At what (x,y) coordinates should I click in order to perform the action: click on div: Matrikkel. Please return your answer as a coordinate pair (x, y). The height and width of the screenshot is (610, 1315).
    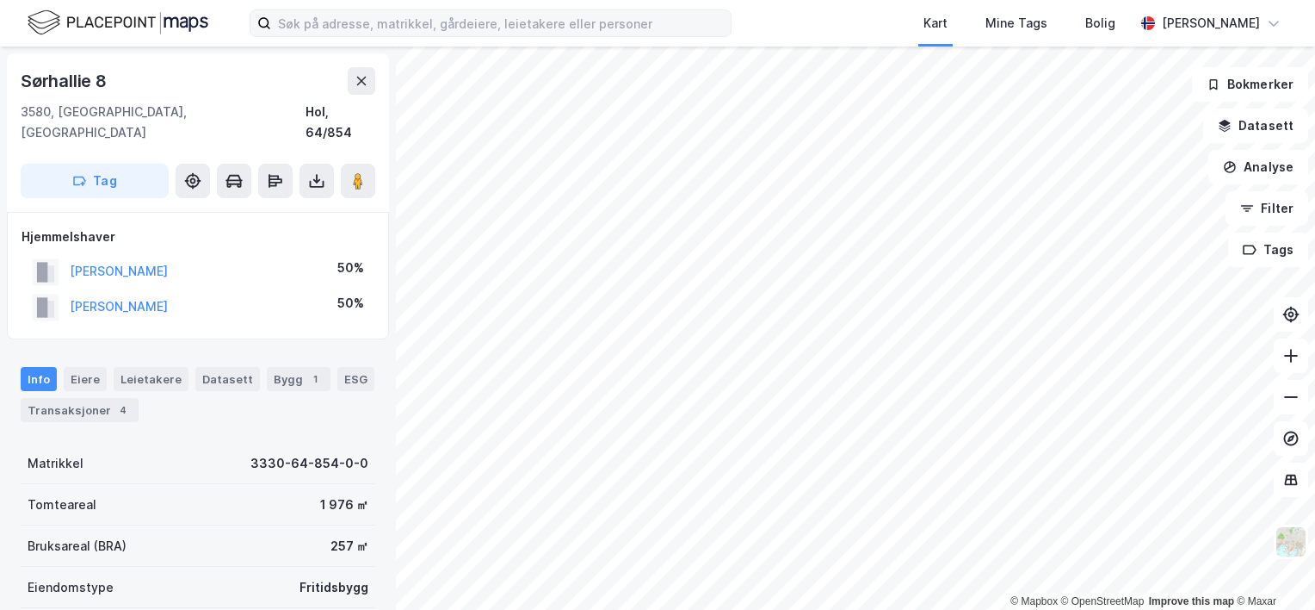
    Looking at the image, I should click on (55, 463).